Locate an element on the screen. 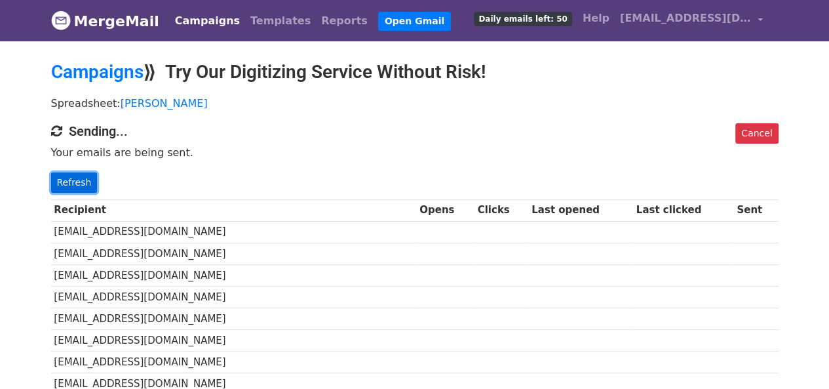 The width and height of the screenshot is (829, 389). h2: ⟫ Try Our Digitizing Service Without Risk! is located at coordinates (415, 72).